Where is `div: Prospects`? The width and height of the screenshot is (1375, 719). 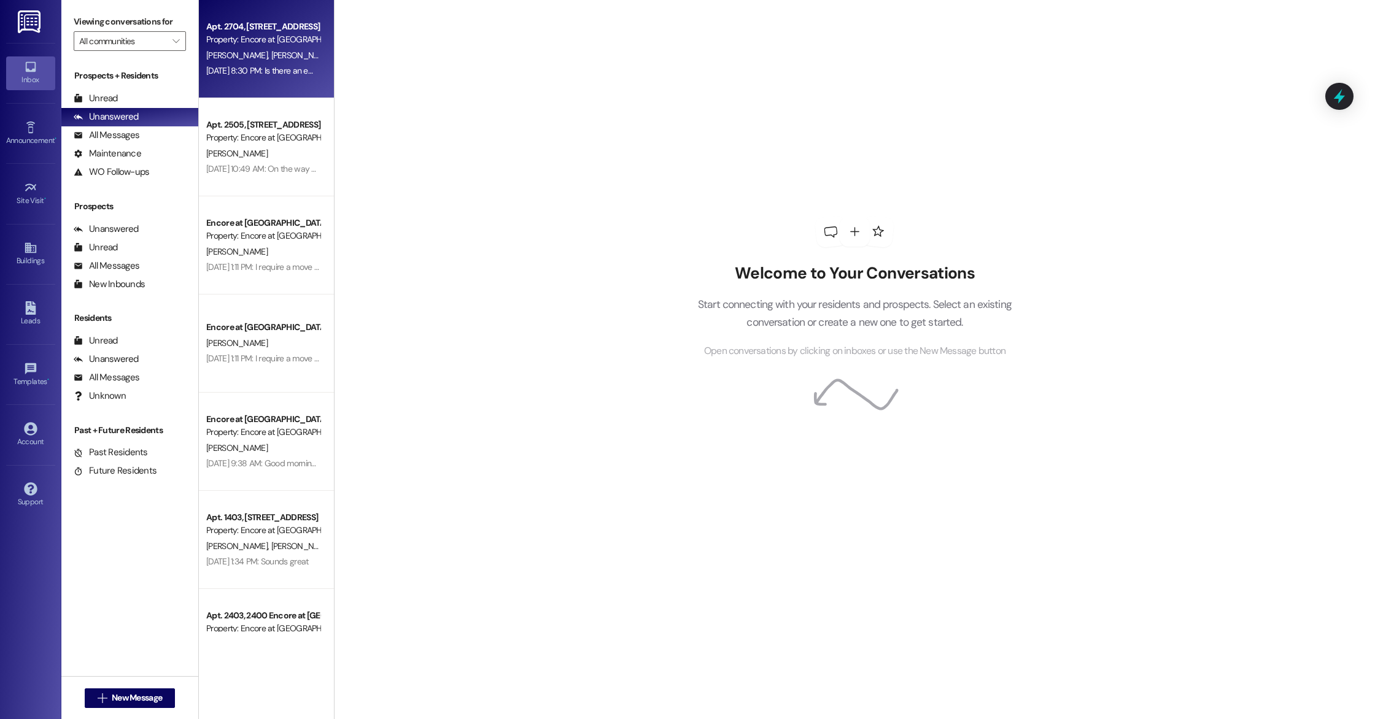 div: Prospects is located at coordinates (129, 206).